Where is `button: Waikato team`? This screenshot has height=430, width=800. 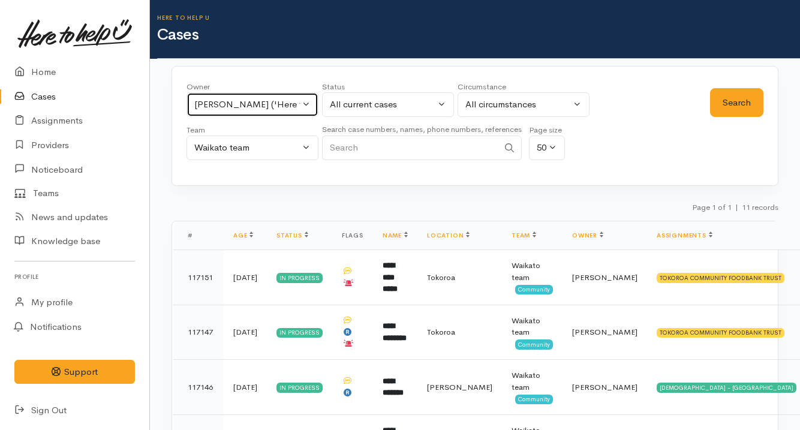
button: Waikato team is located at coordinates (252, 147).